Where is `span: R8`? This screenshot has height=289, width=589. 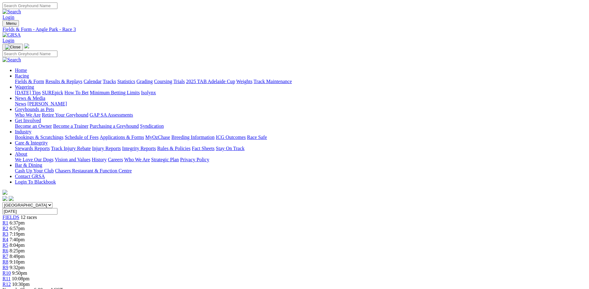
span: R8 is located at coordinates (5, 262).